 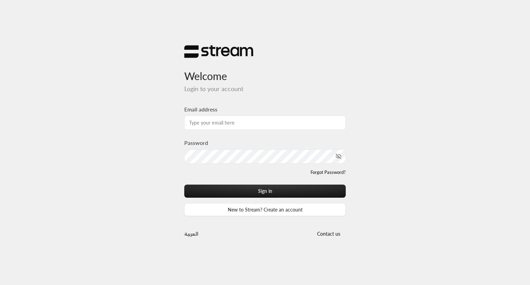 I want to click on button: toggle password visibility, so click(x=338, y=156).